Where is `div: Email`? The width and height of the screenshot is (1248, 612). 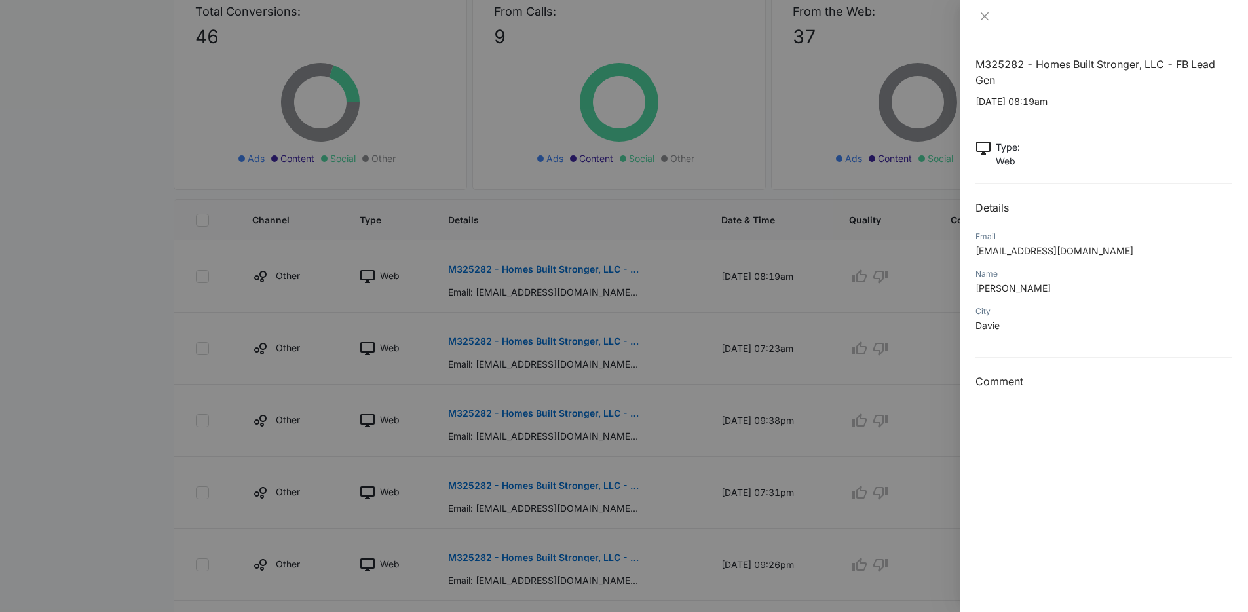
div: Email is located at coordinates (1104, 237).